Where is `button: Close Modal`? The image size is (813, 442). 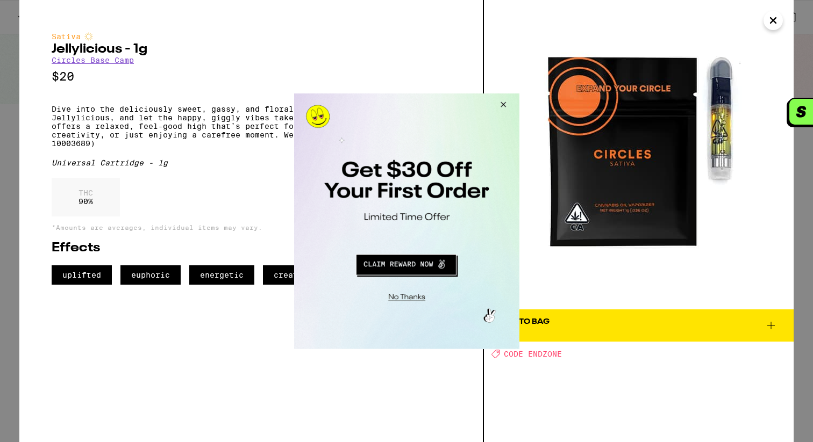 button: Close Modal is located at coordinates (111, 202).